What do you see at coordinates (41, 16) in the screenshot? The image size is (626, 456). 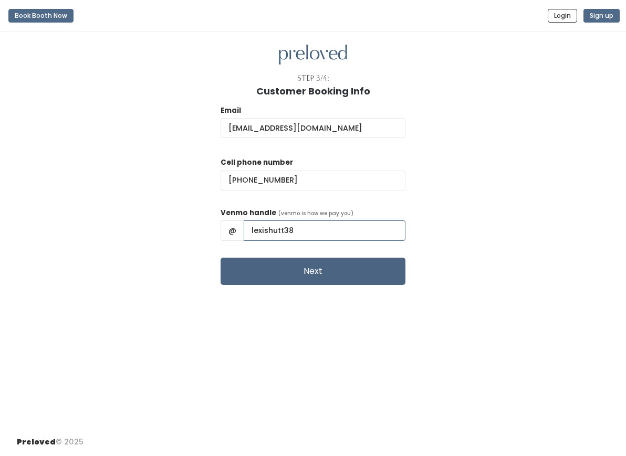 I see `button: Book Booth Now` at bounding box center [41, 16].